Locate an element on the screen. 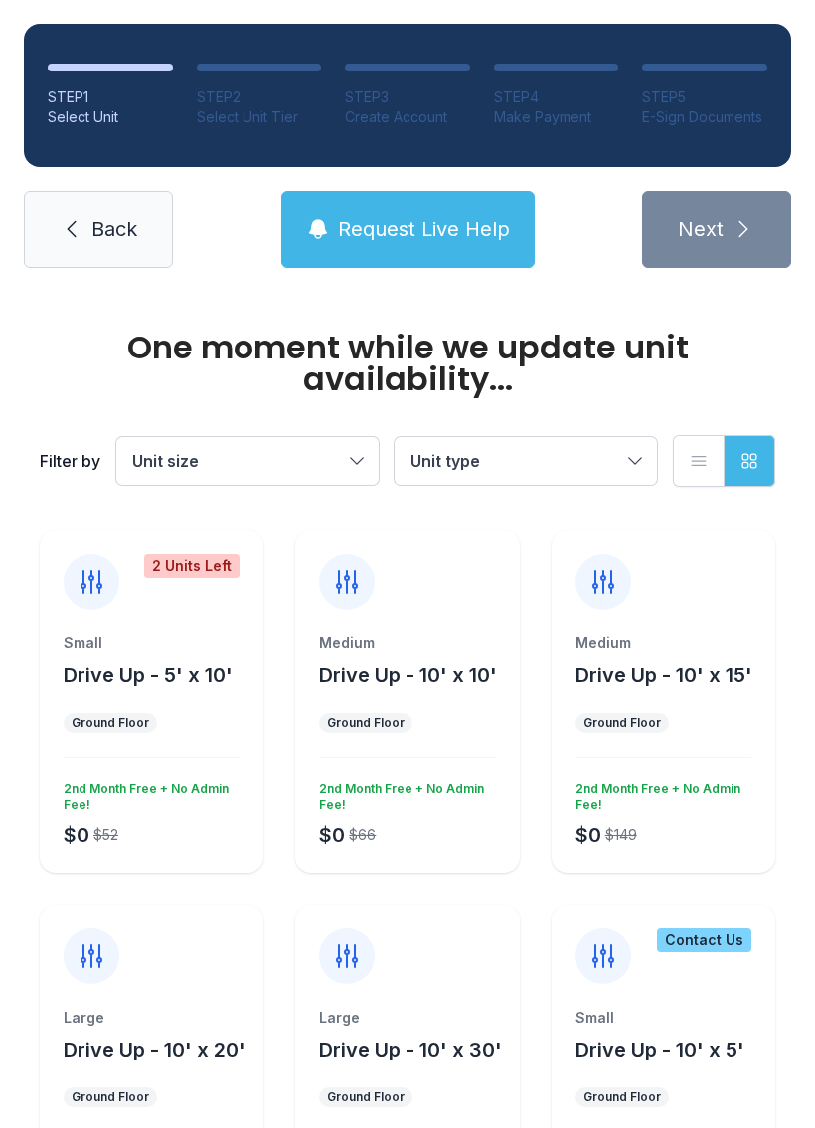  span: Drive Up - 10' x 5' is located at coordinates (660, 1050).